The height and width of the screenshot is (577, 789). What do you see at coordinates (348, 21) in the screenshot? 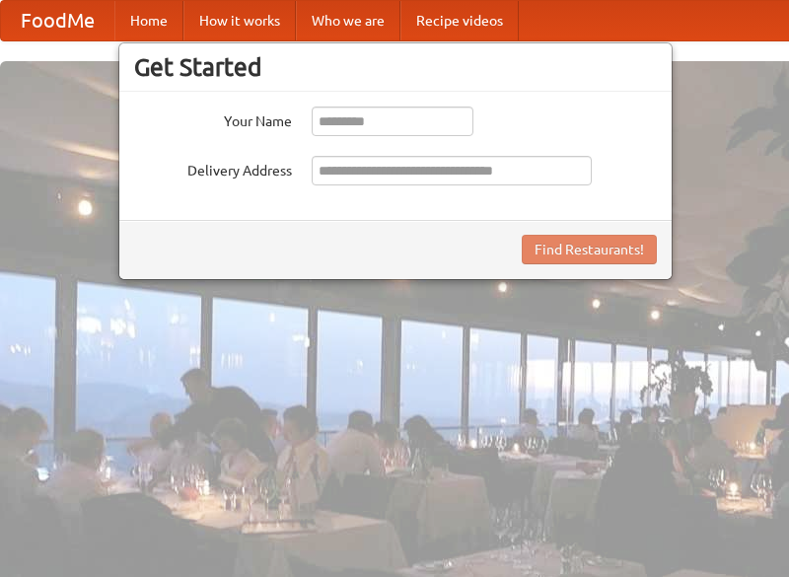
I see `a: Who we are` at bounding box center [348, 21].